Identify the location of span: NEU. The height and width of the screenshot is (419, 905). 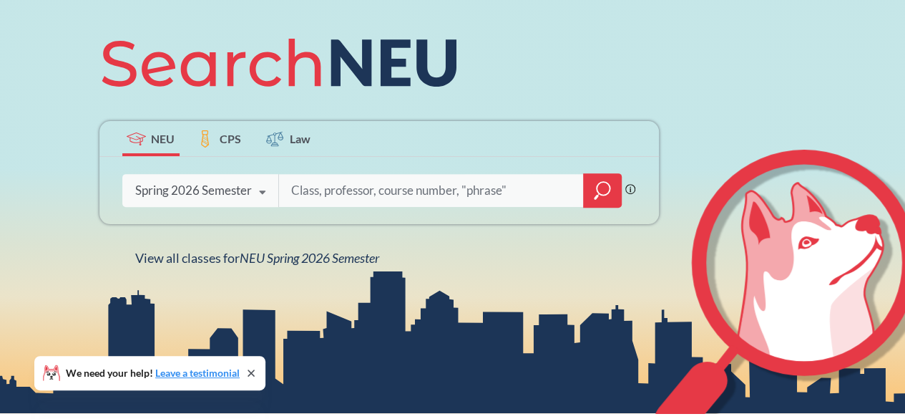
(162, 138).